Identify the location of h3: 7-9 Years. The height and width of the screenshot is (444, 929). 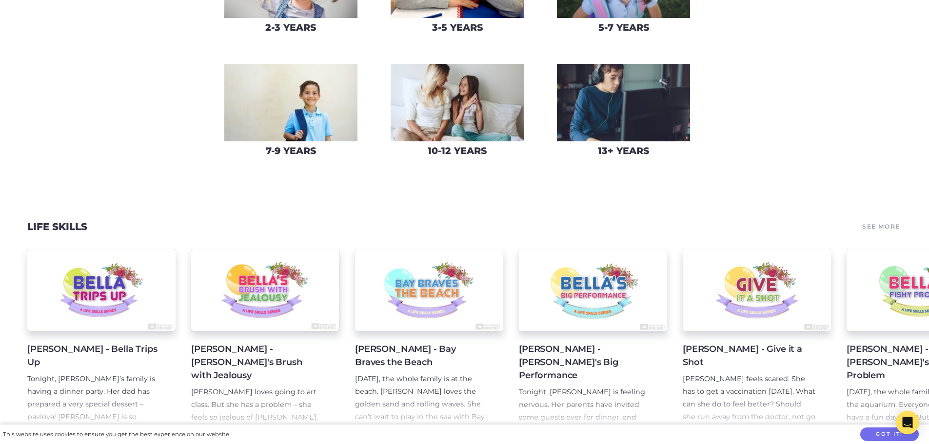
(291, 151).